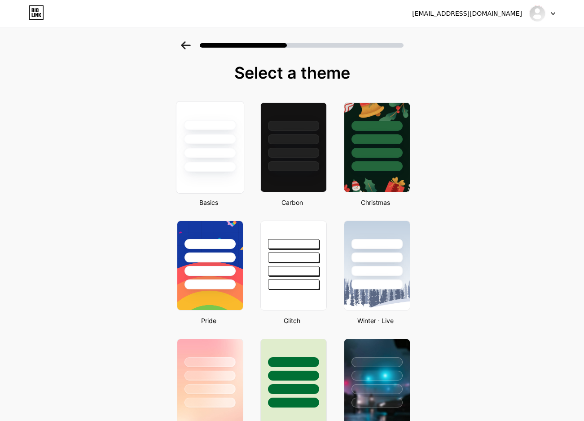 Image resolution: width=584 pixels, height=421 pixels. What do you see at coordinates (292, 320) in the screenshot?
I see `div: Glitch` at bounding box center [292, 320].